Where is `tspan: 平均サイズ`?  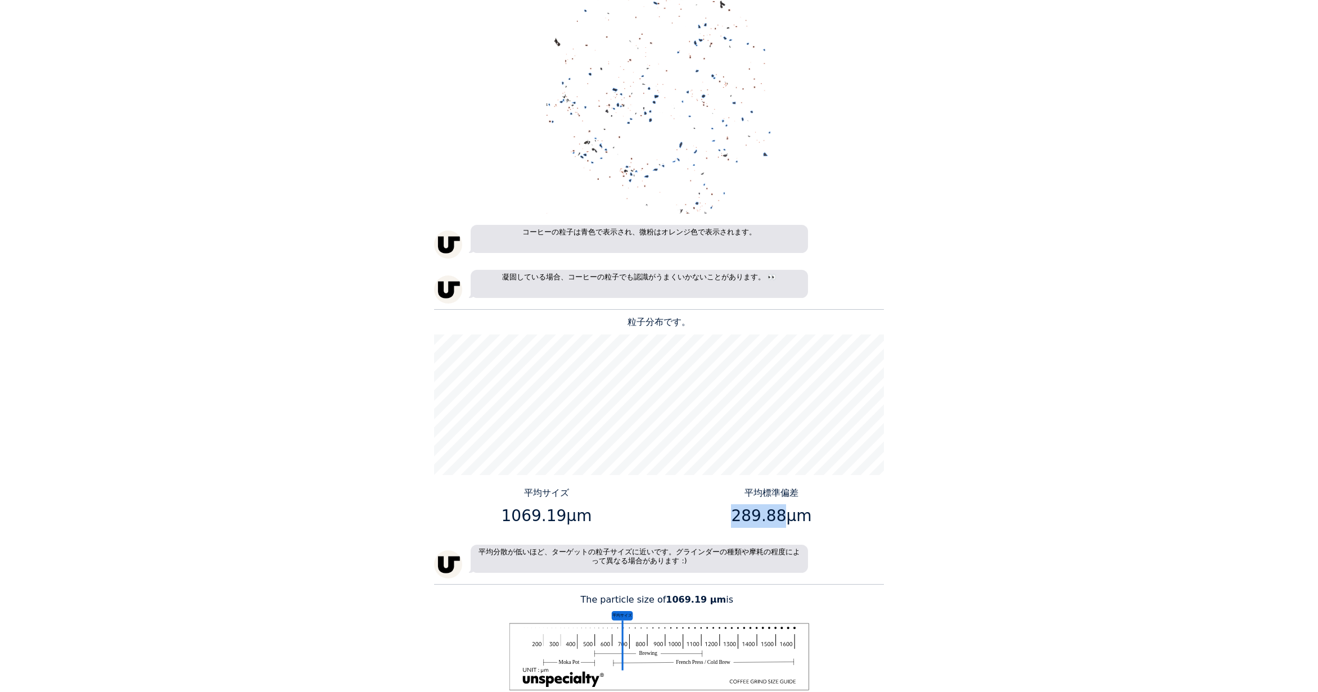
tspan: 平均サイズ is located at coordinates (622, 615).